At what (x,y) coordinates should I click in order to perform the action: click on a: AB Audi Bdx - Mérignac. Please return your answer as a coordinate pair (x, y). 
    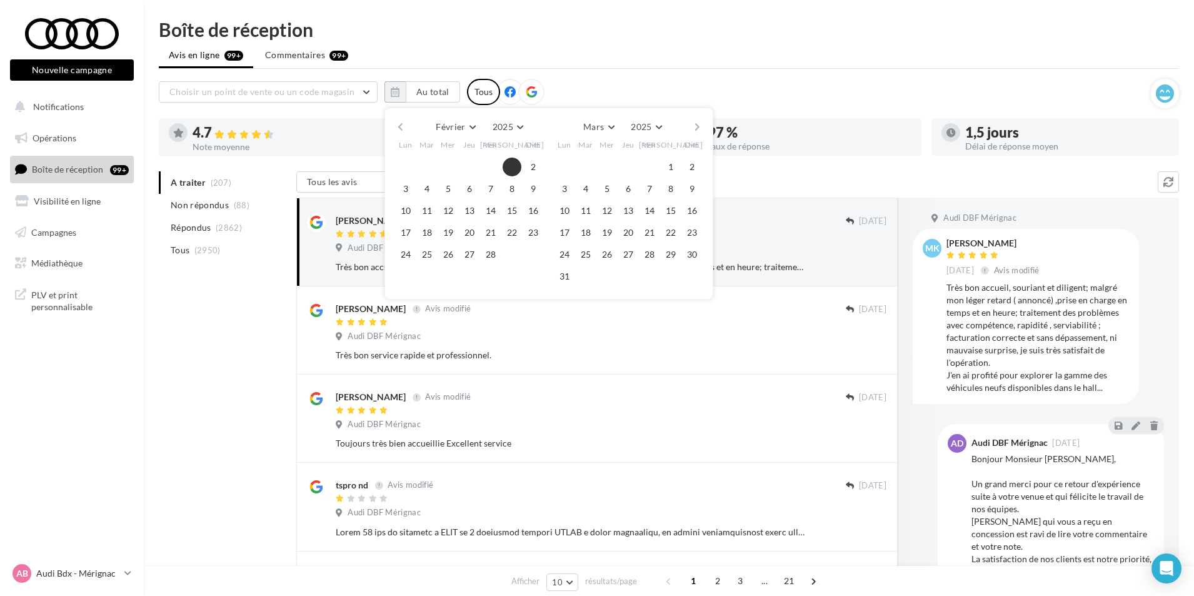
    Looking at the image, I should click on (72, 573).